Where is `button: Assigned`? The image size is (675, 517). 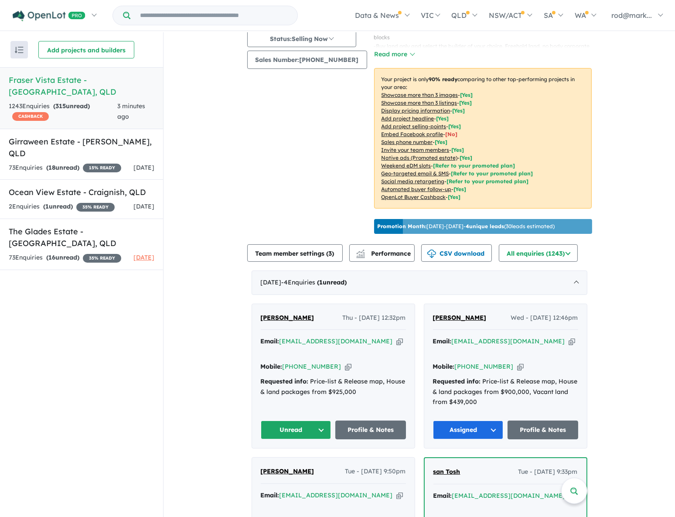
button: Assigned is located at coordinates (469, 430).